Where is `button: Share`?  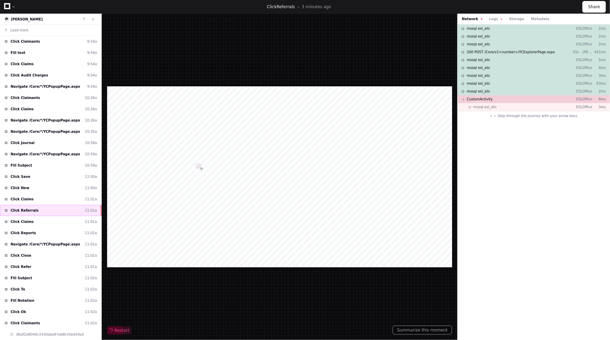
button: Share is located at coordinates (594, 7).